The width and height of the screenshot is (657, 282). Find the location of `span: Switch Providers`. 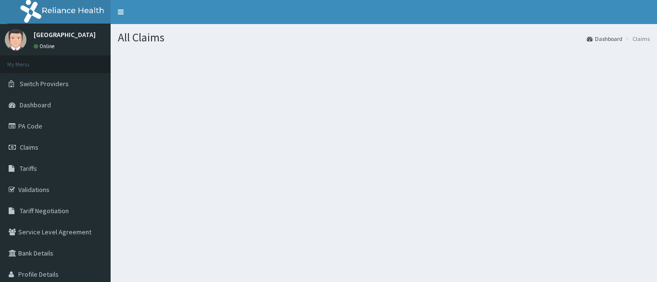

span: Switch Providers is located at coordinates (44, 84).